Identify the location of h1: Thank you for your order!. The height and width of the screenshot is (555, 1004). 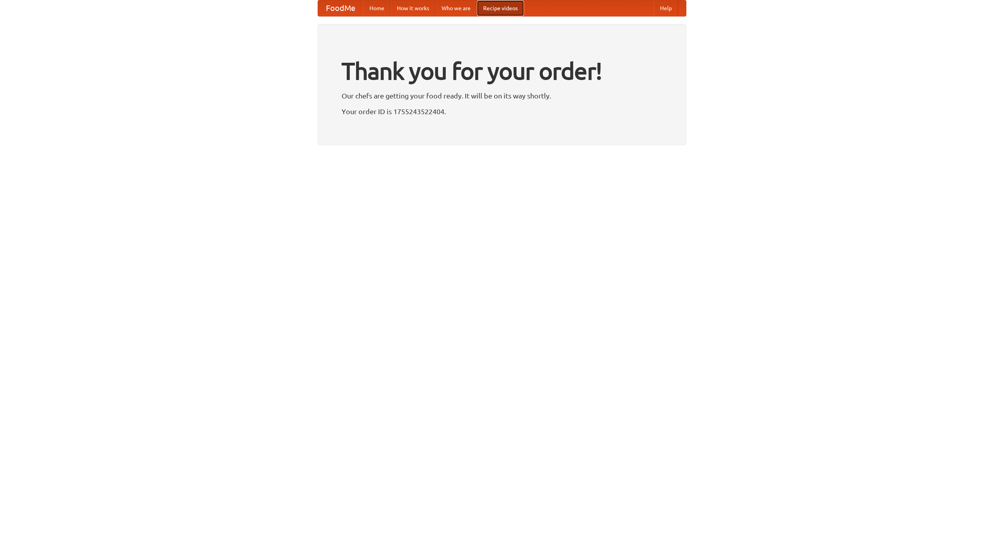
(502, 71).